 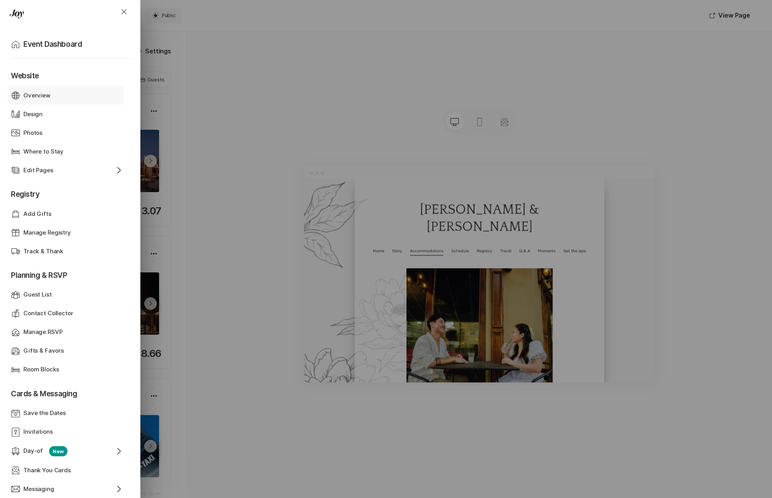 I want to click on a: Moments, so click(x=388, y=117).